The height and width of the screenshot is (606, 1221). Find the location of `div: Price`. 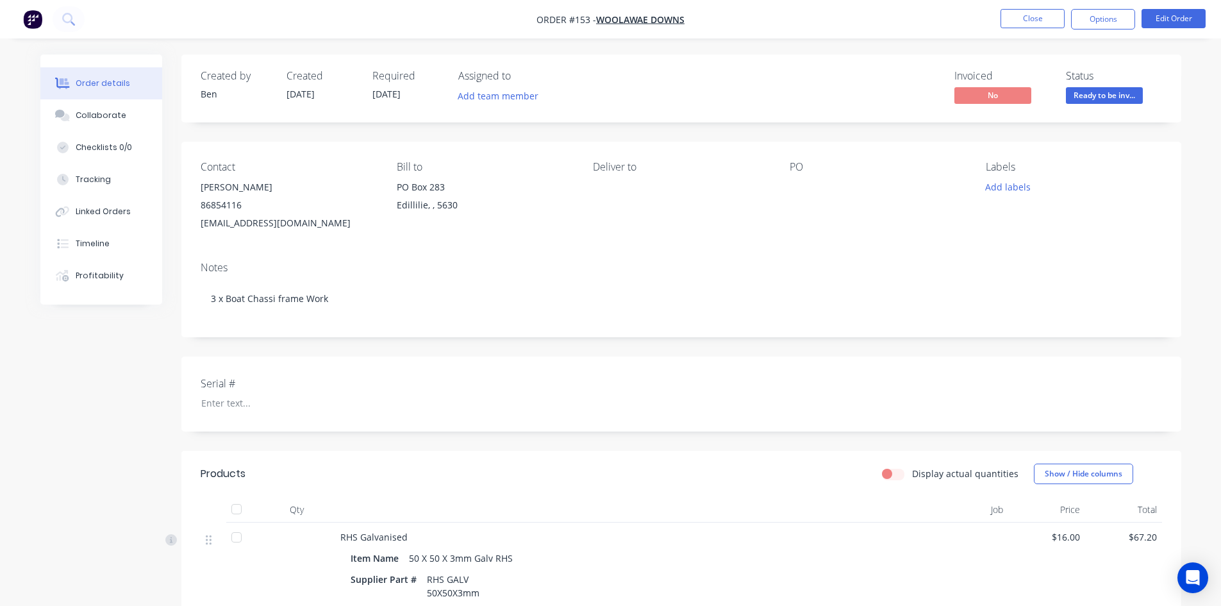

div: Price is located at coordinates (1047, 510).